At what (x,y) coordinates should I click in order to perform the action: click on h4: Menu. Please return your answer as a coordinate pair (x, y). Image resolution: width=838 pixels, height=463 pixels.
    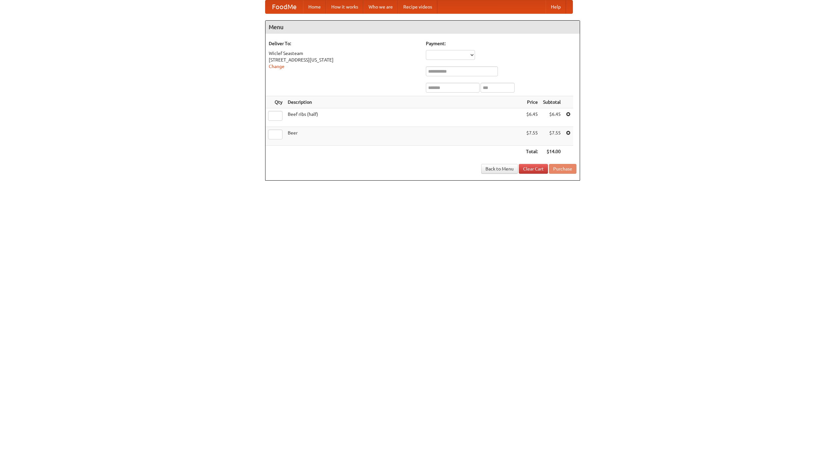
    Looking at the image, I should click on (423, 27).